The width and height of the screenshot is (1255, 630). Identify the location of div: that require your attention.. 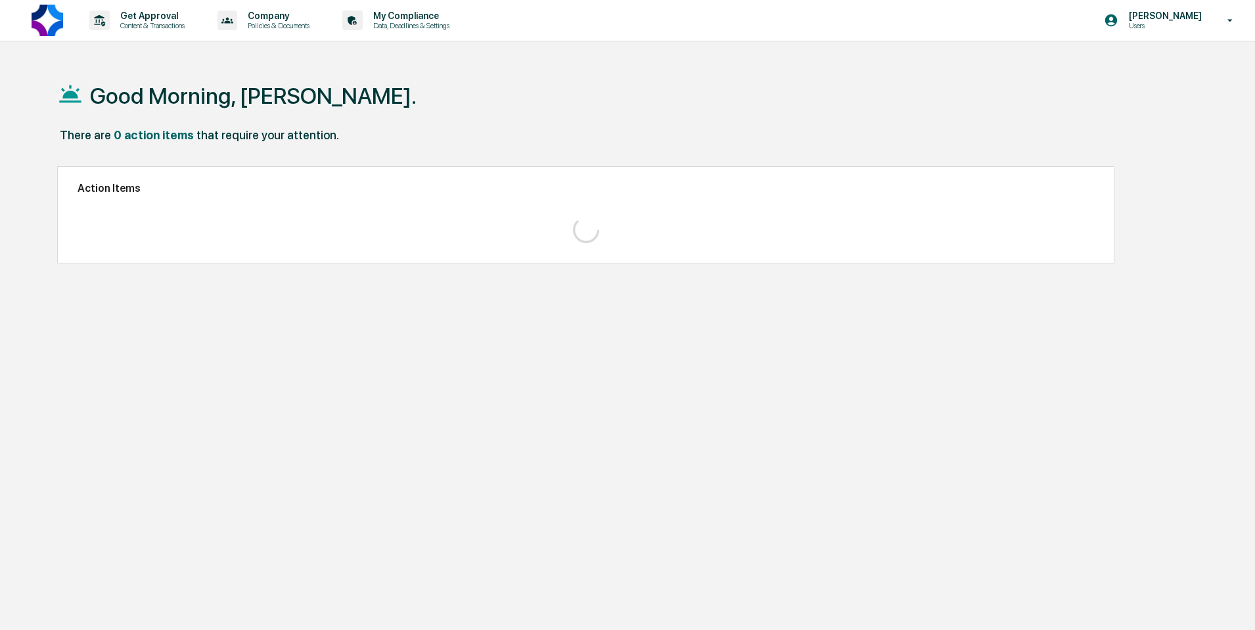
(267, 135).